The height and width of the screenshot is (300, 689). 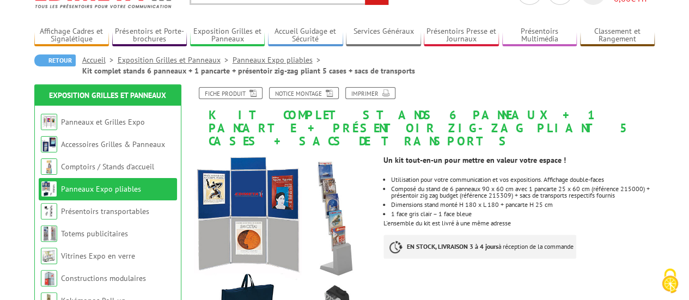 What do you see at coordinates (452, 246) in the screenshot?
I see `strong: EN STOCK, LIVRAISON 3 à 4 jours` at bounding box center [452, 246].